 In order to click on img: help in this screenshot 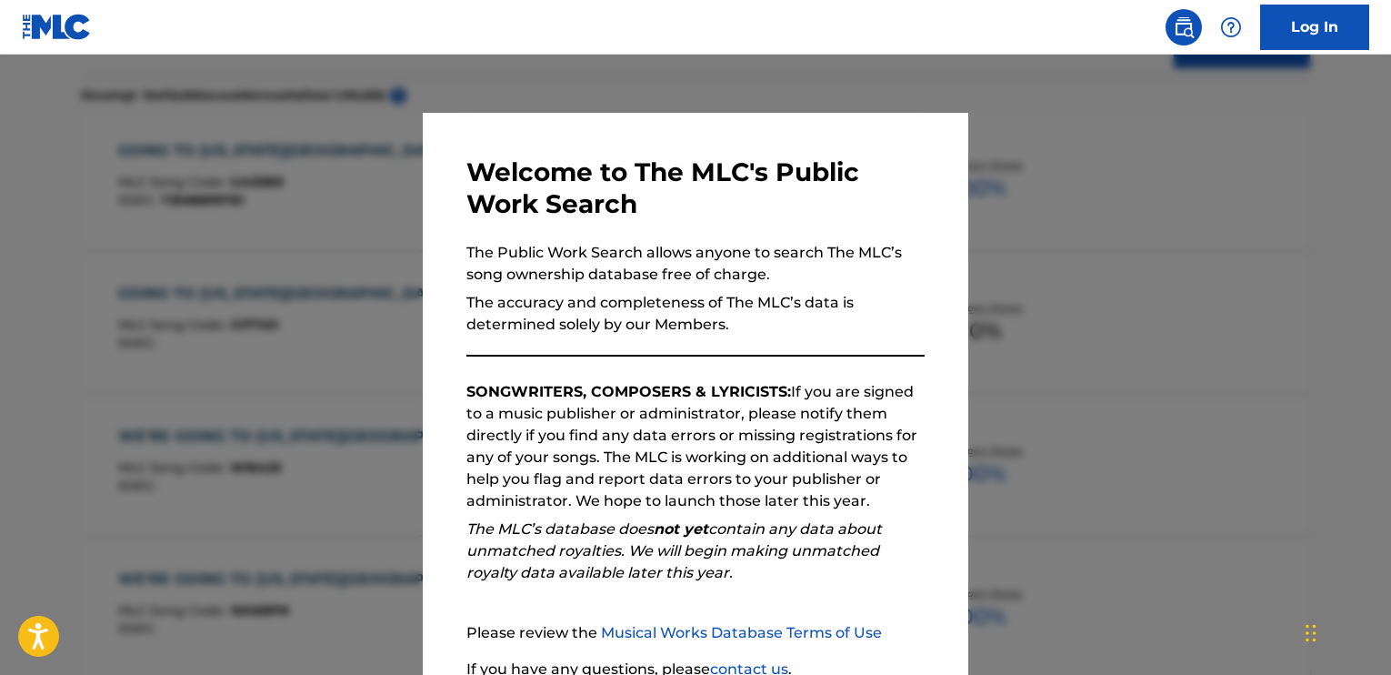, I will do `click(1231, 27)`.